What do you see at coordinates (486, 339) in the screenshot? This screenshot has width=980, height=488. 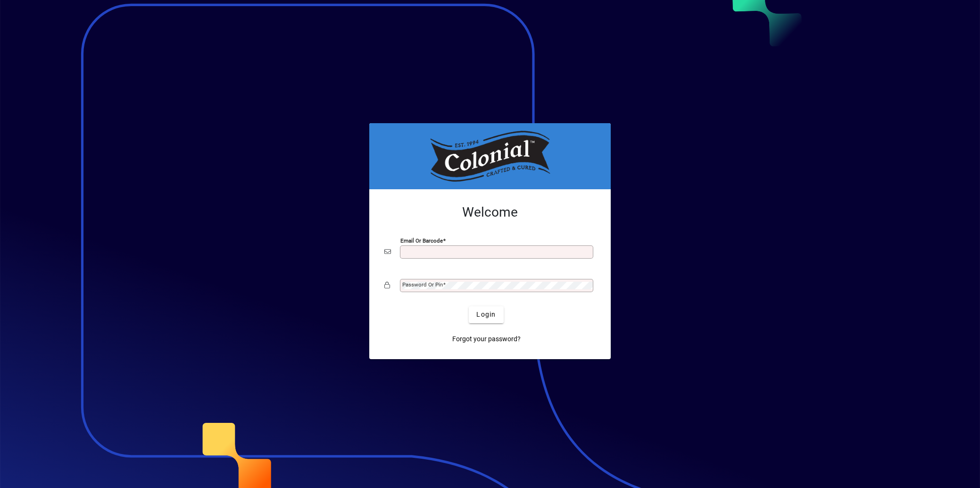 I see `a: Forgot your password?` at bounding box center [486, 339].